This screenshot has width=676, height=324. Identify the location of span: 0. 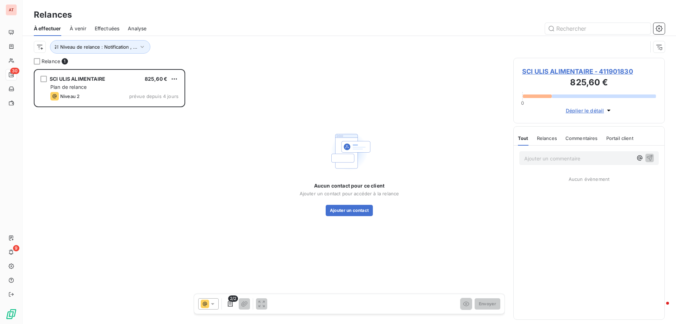
(523, 103).